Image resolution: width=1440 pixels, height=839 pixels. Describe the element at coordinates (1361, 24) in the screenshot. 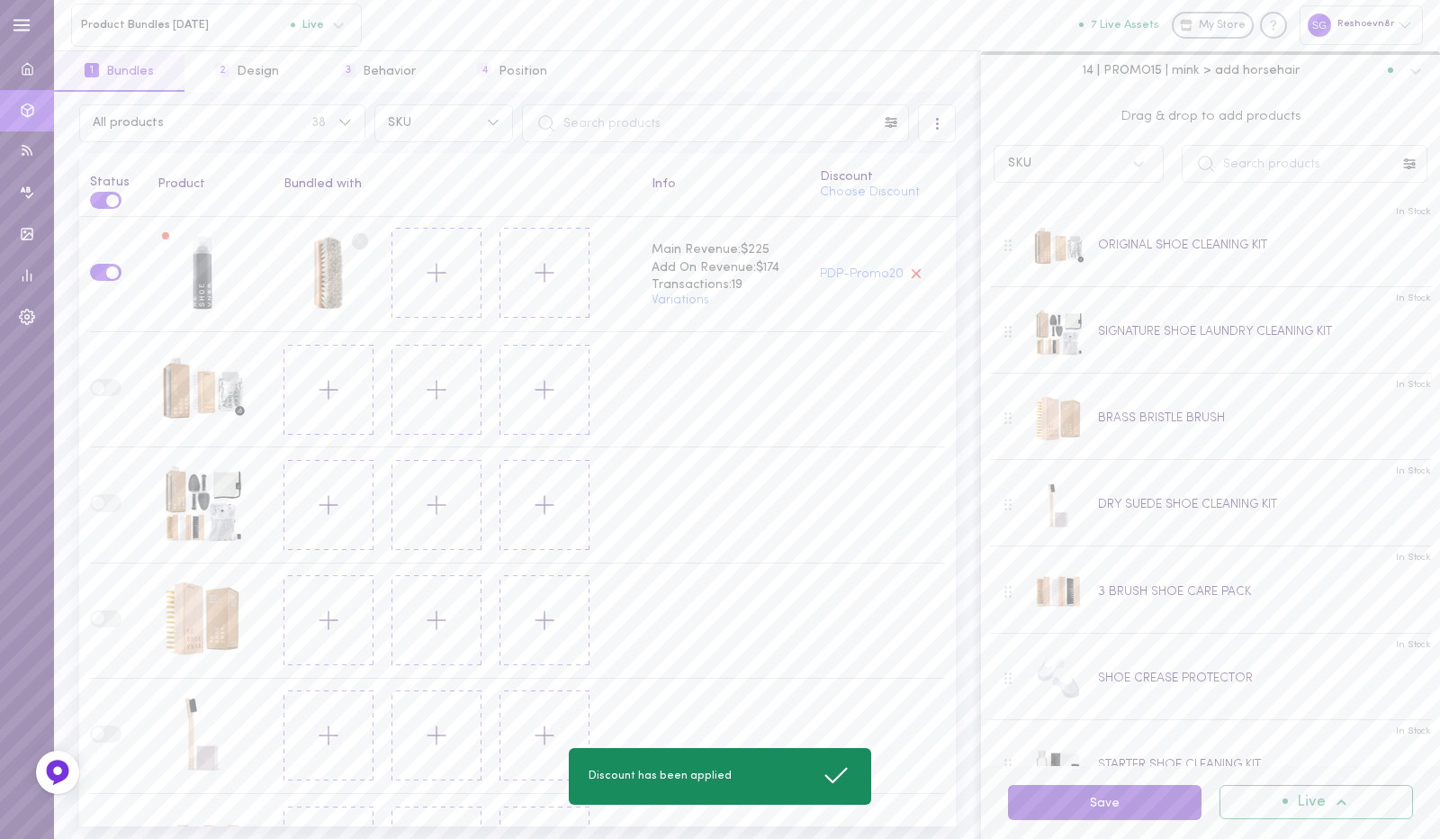

I see `div: Reshoevn8r` at that location.